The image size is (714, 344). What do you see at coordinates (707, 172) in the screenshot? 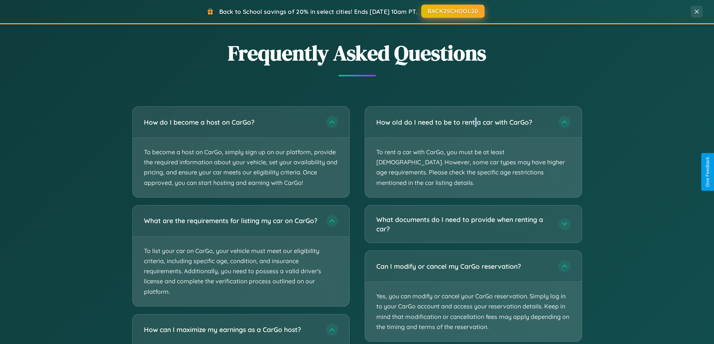
I see `div: Give Feedback` at bounding box center [707, 172].